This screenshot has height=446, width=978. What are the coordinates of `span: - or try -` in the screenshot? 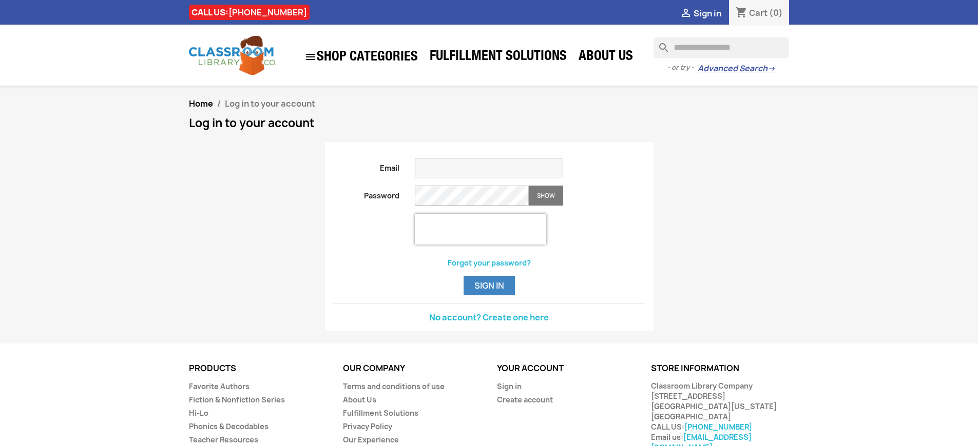 It's located at (682, 68).